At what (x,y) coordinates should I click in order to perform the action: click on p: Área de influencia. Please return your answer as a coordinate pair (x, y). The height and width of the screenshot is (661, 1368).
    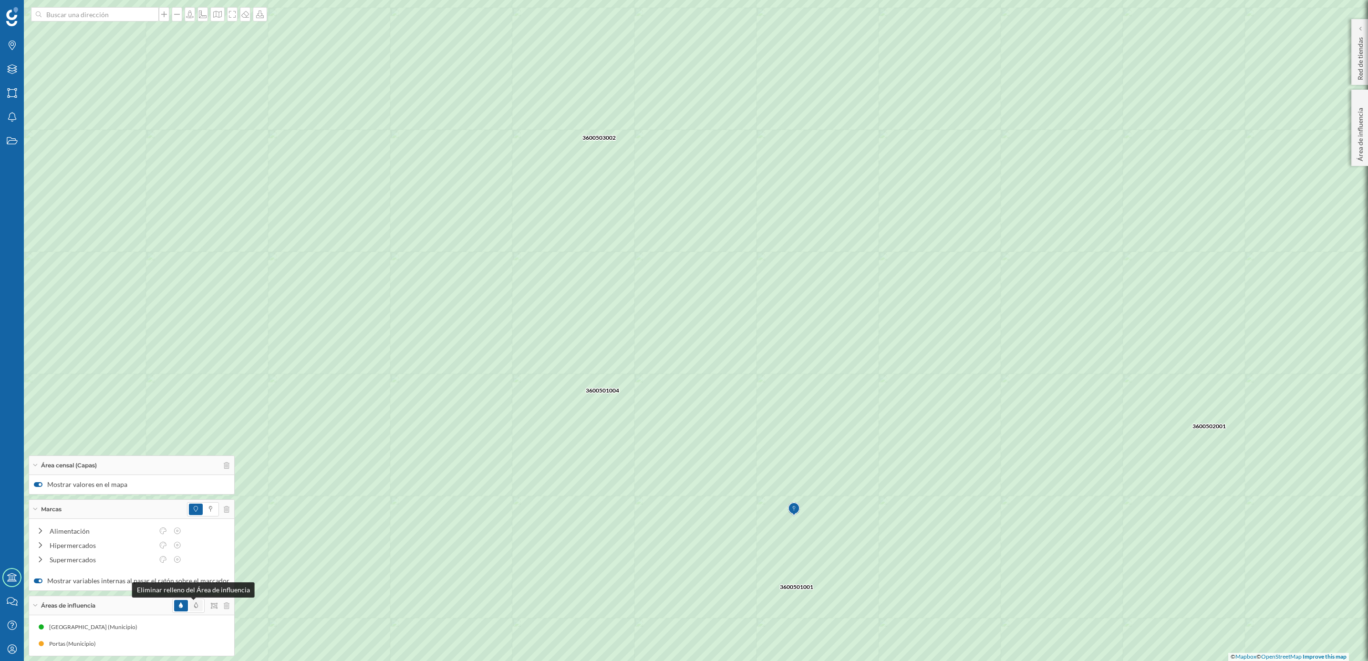
    Looking at the image, I should click on (1361, 133).